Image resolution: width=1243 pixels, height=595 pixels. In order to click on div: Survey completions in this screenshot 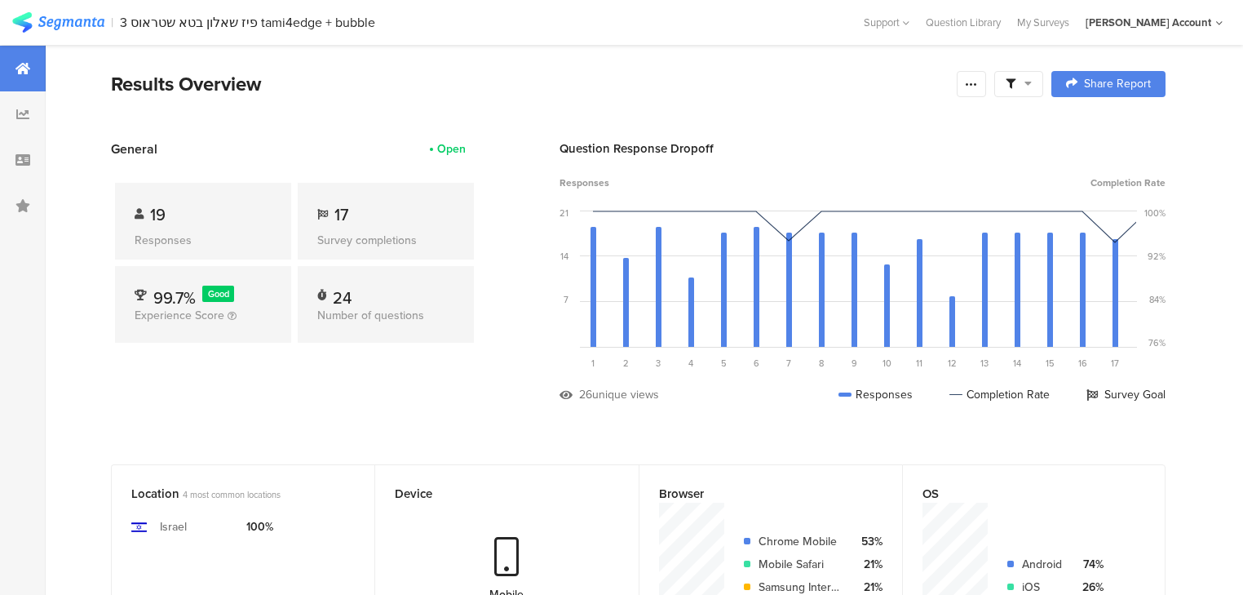, I will do `click(386, 240)`.